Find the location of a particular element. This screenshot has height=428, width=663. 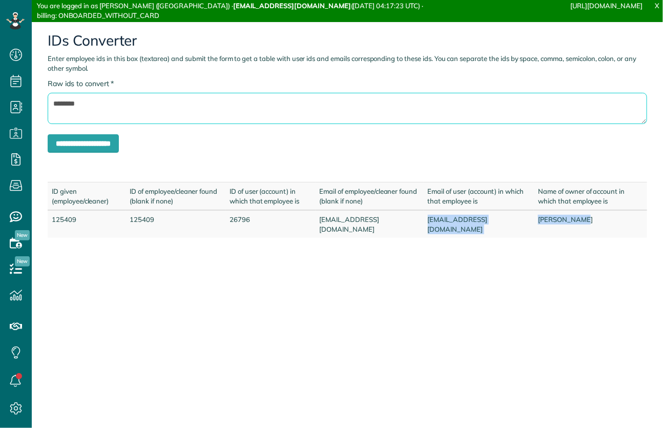

p: Enter employee ids in this box (textarea) and submit the form to get a table with user ids and em... is located at coordinates (347, 63).